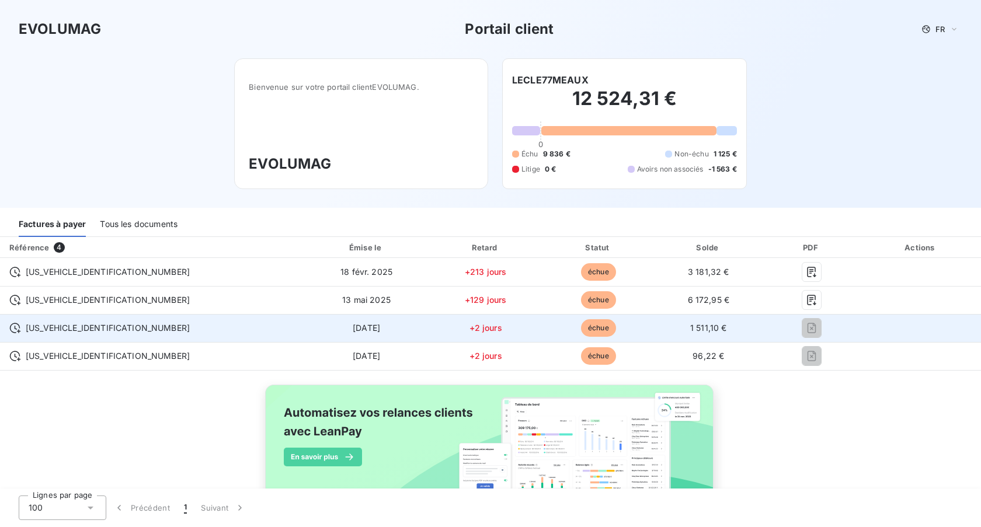 The image size is (981, 527). What do you see at coordinates (141, 508) in the screenshot?
I see `button: Précédent` at bounding box center [141, 508].